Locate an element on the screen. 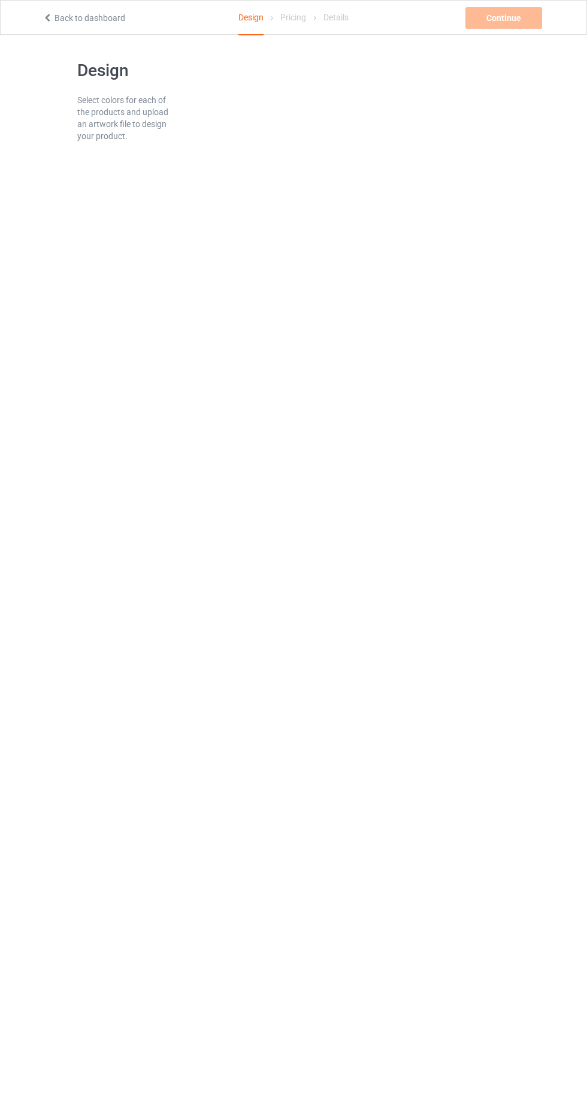 The image size is (587, 1099). div: Design is located at coordinates (251, 18).